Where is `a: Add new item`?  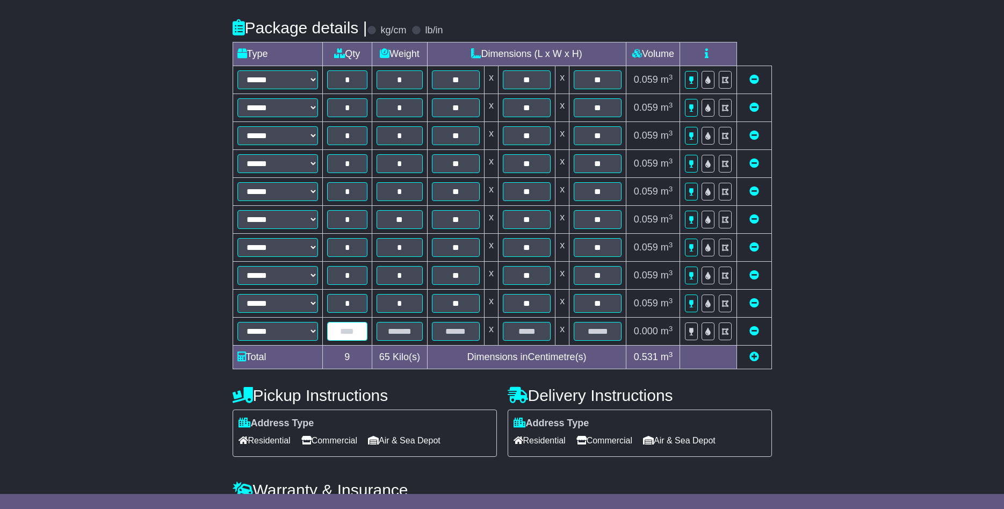 a: Add new item is located at coordinates (754, 357).